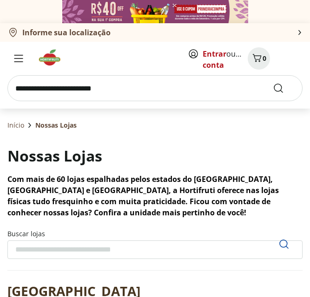  Describe the element at coordinates (66, 33) in the screenshot. I see `b: Informe sua localização` at that location.